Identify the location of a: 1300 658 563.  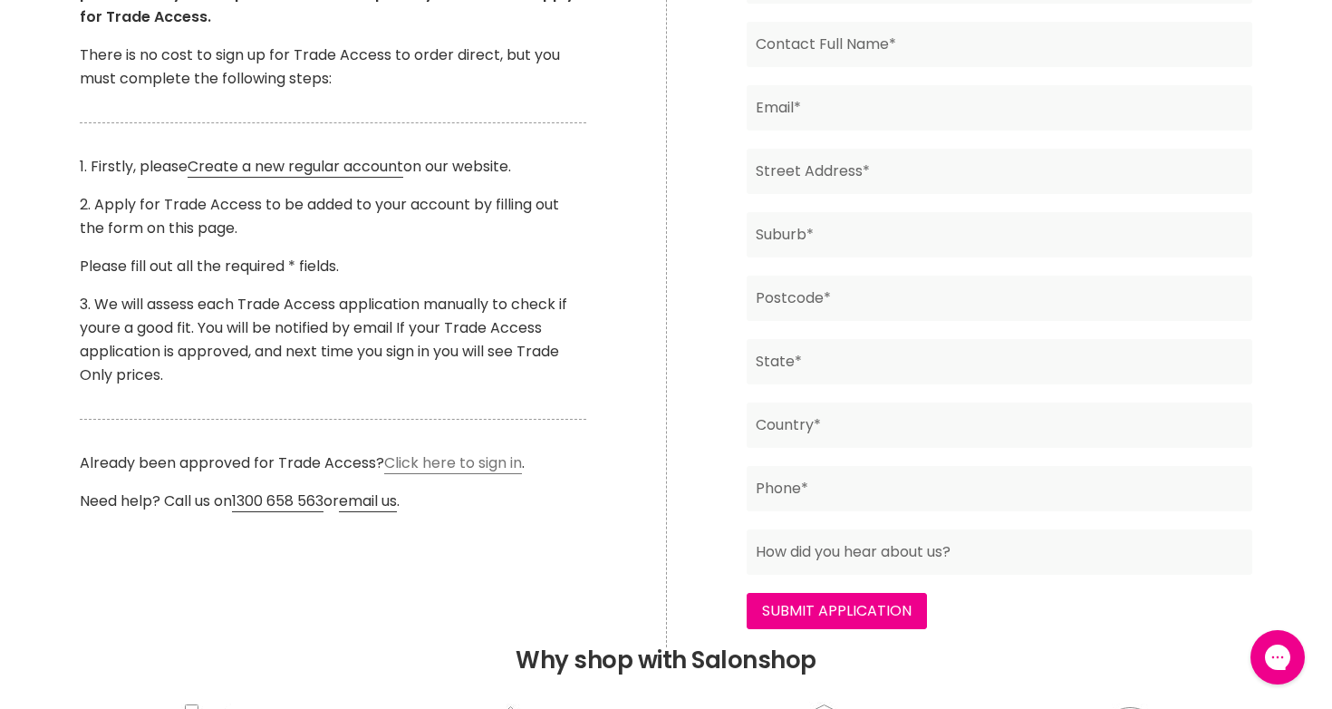
(277, 501).